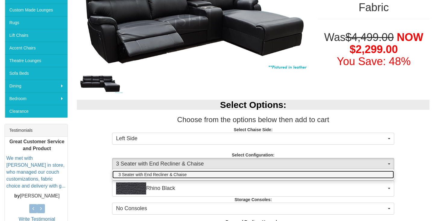 This screenshot has width=434, height=221. I want to click on a: Dining, so click(36, 86).